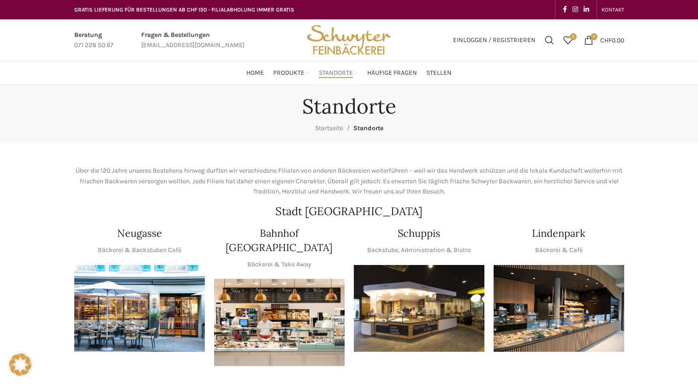  Describe the element at coordinates (549, 40) in the screenshot. I see `div: Suchen` at that location.